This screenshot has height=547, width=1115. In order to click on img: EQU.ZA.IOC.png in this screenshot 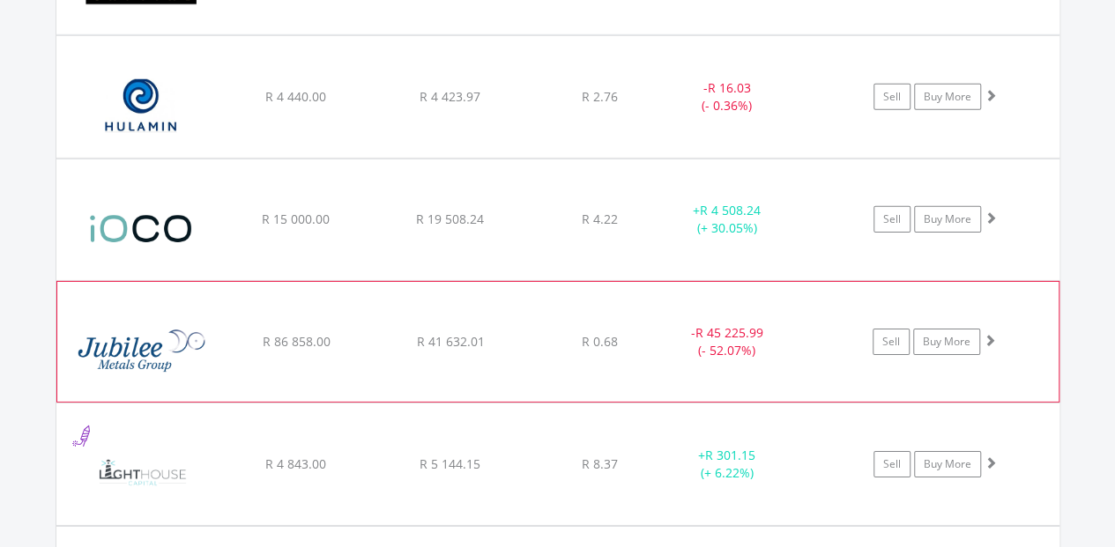, I will do `click(141, 228)`.